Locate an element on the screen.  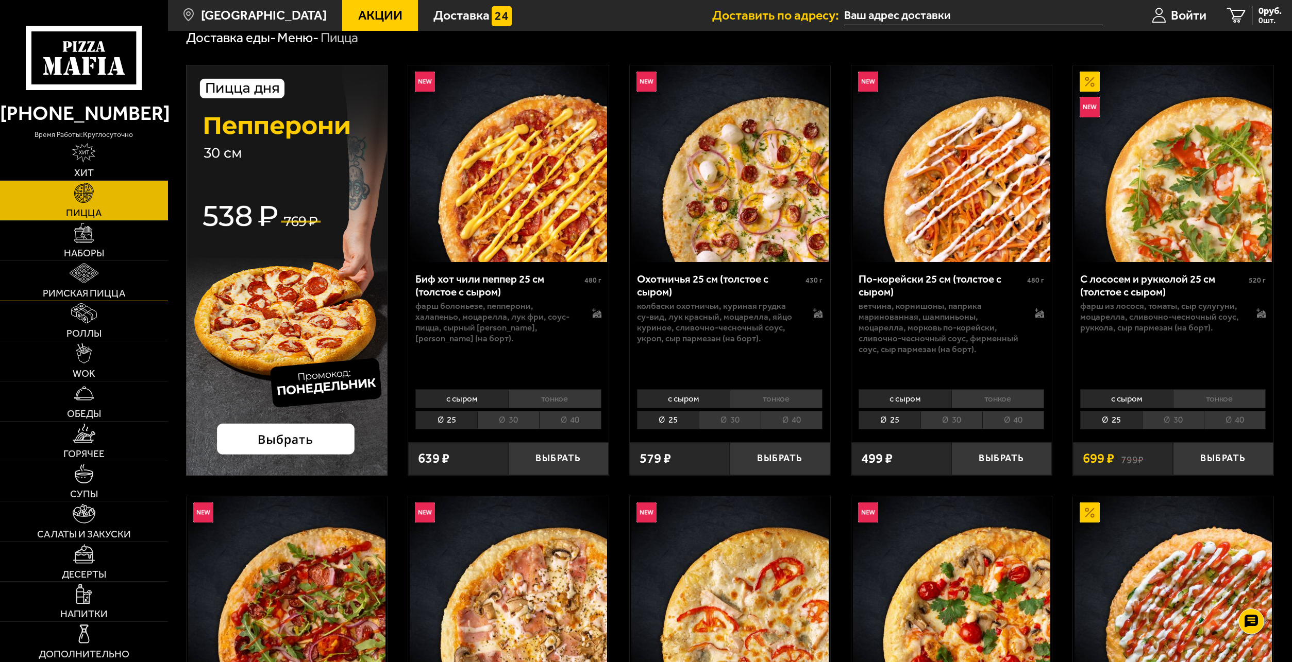
img: 15daf4d41897b9f0e9f617042186c801.svg is located at coordinates (501, 16).